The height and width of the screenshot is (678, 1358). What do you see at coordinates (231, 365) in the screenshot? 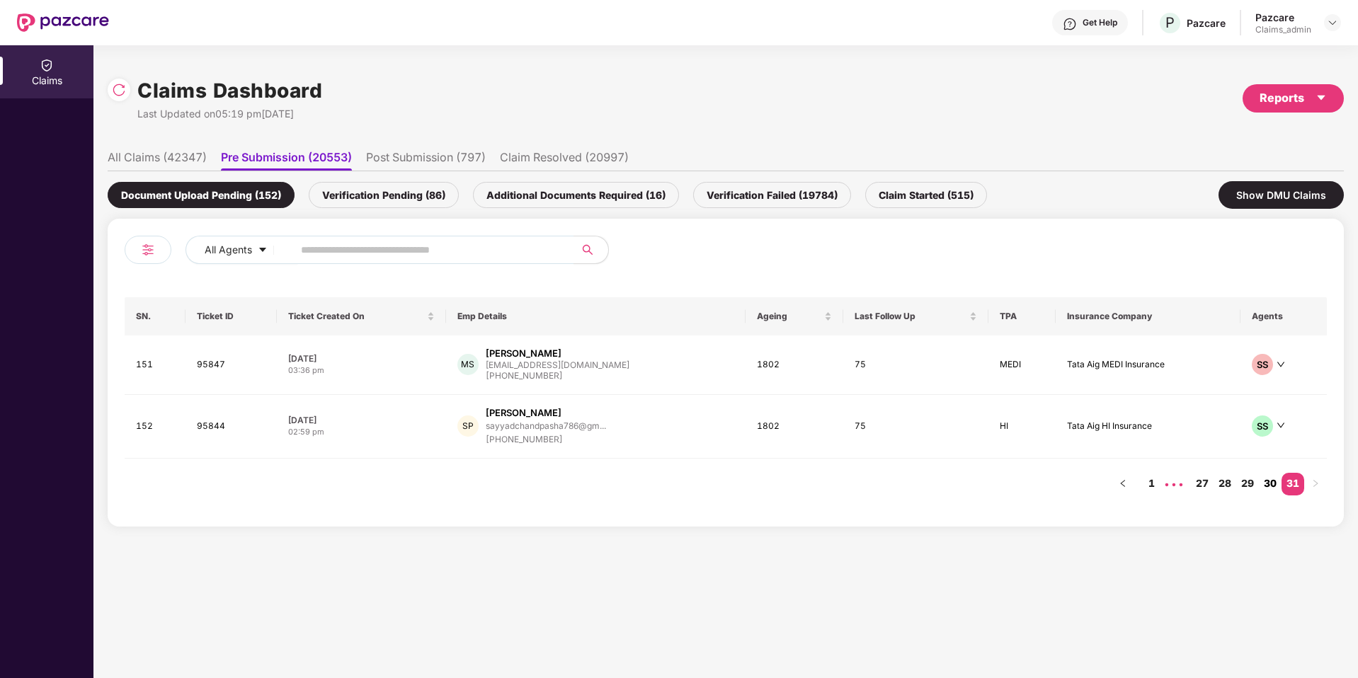
I see `td: 95847` at bounding box center [231, 365].